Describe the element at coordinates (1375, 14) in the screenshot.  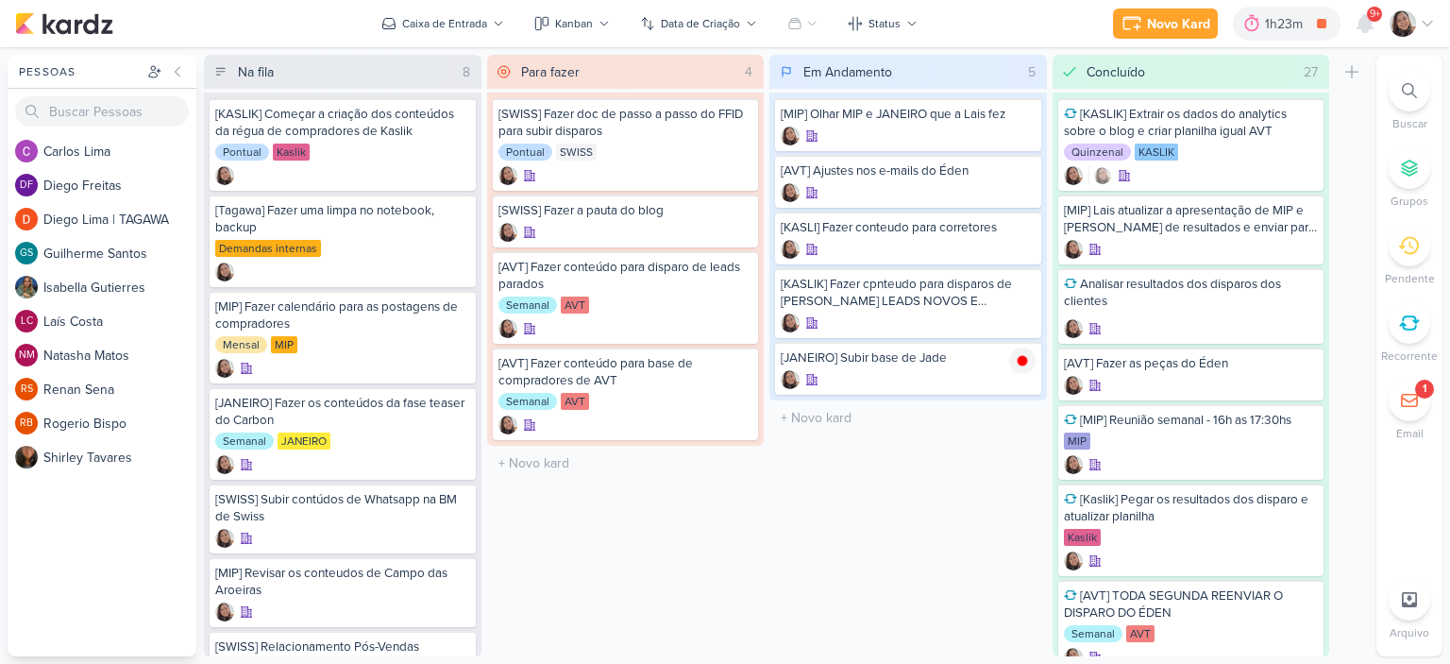
I see `span: 9+` at that location.